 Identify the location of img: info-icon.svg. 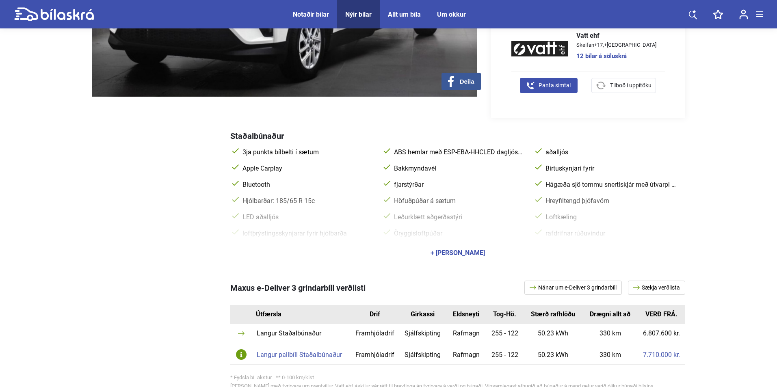
(241, 354).